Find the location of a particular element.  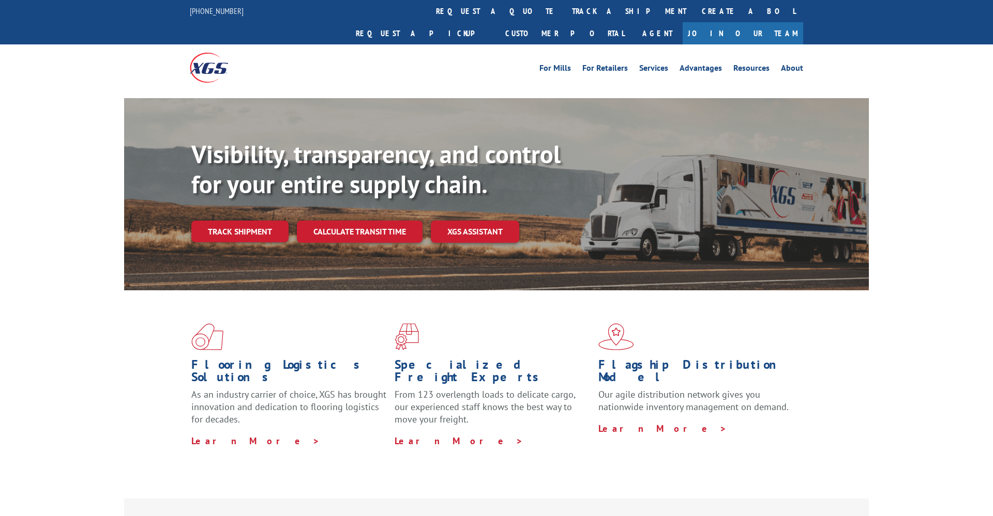

a: Services is located at coordinates (653, 70).